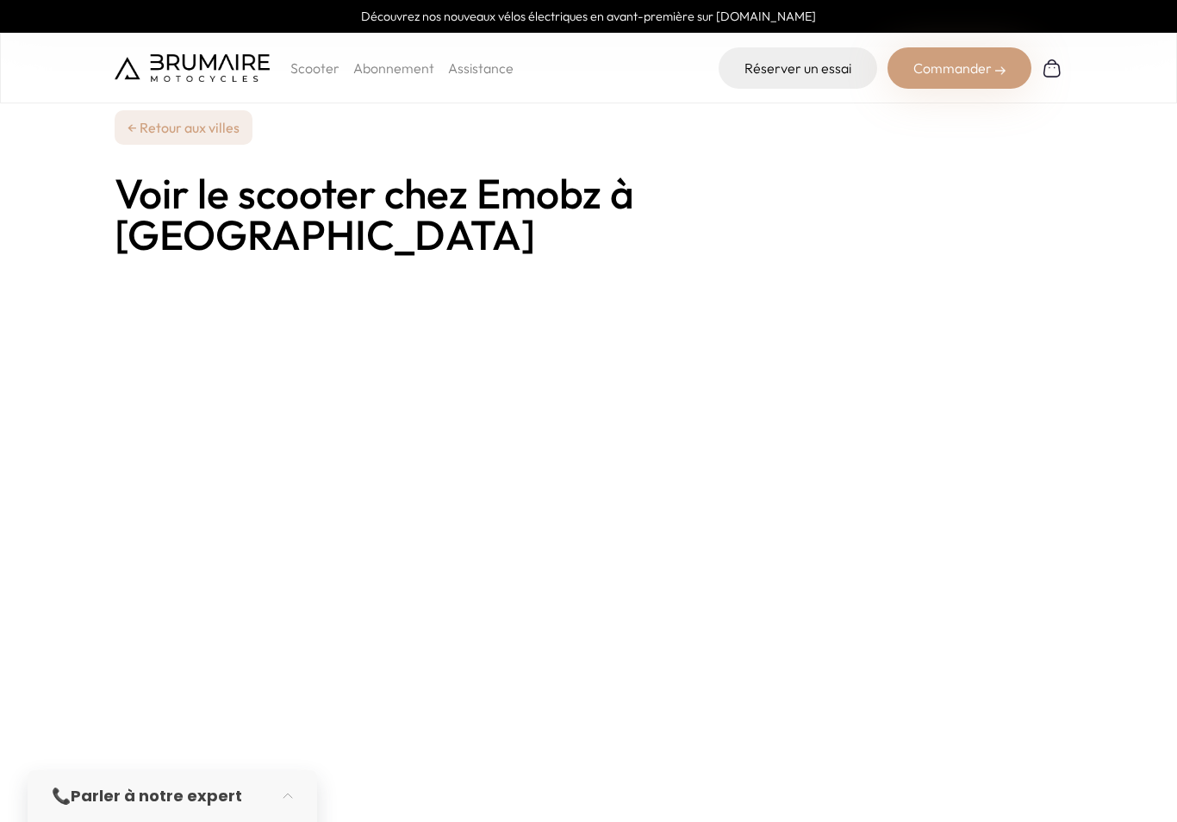 Image resolution: width=1177 pixels, height=822 pixels. Describe the element at coordinates (184, 128) in the screenshot. I see `a: ← Retour aux villes` at that location.